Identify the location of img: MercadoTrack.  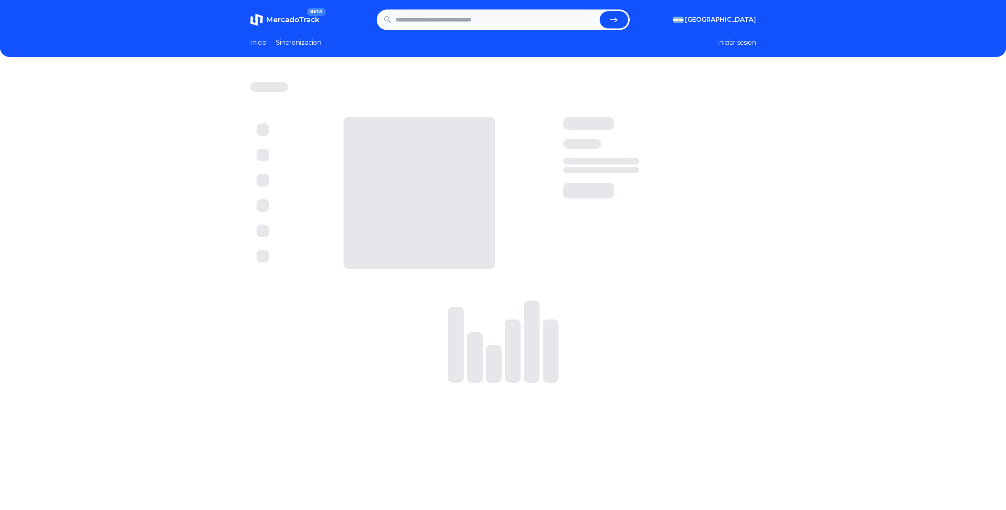
(257, 20).